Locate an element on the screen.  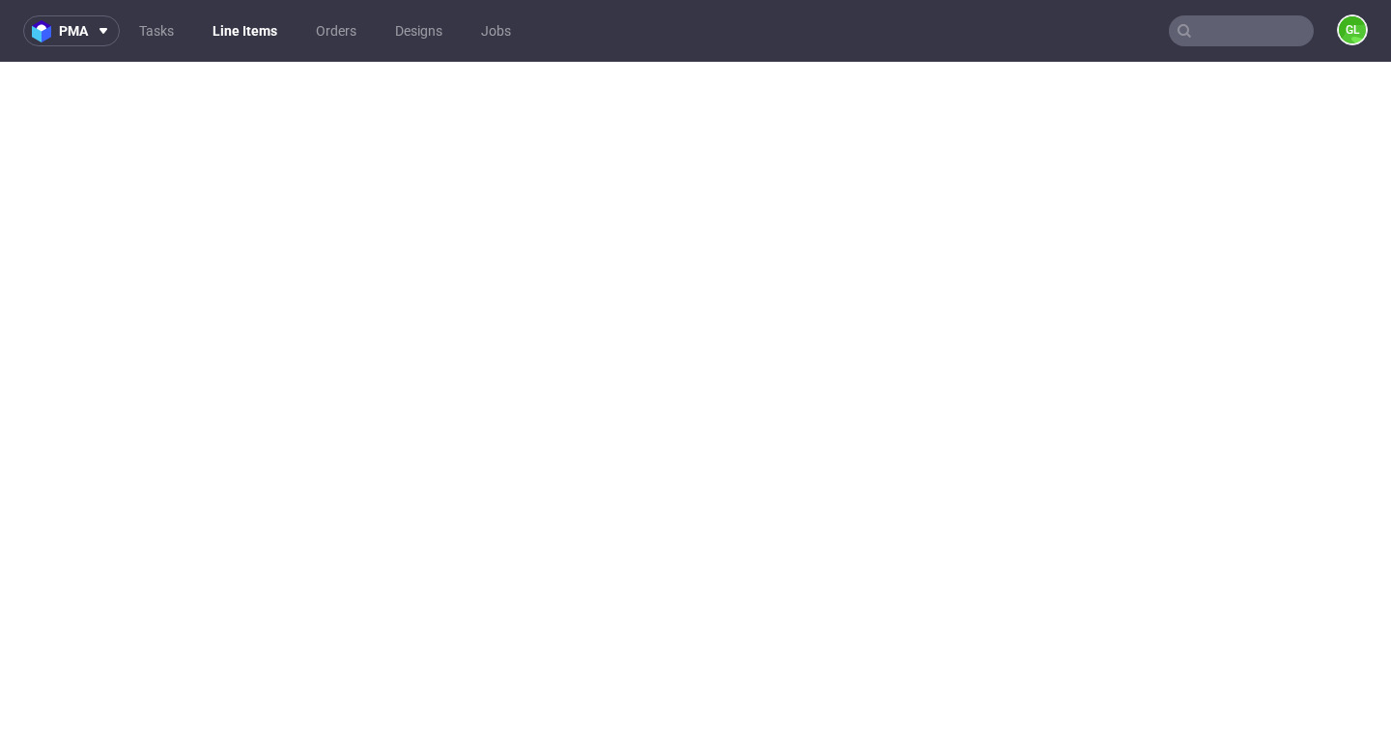
a: Jobs is located at coordinates (495, 31).